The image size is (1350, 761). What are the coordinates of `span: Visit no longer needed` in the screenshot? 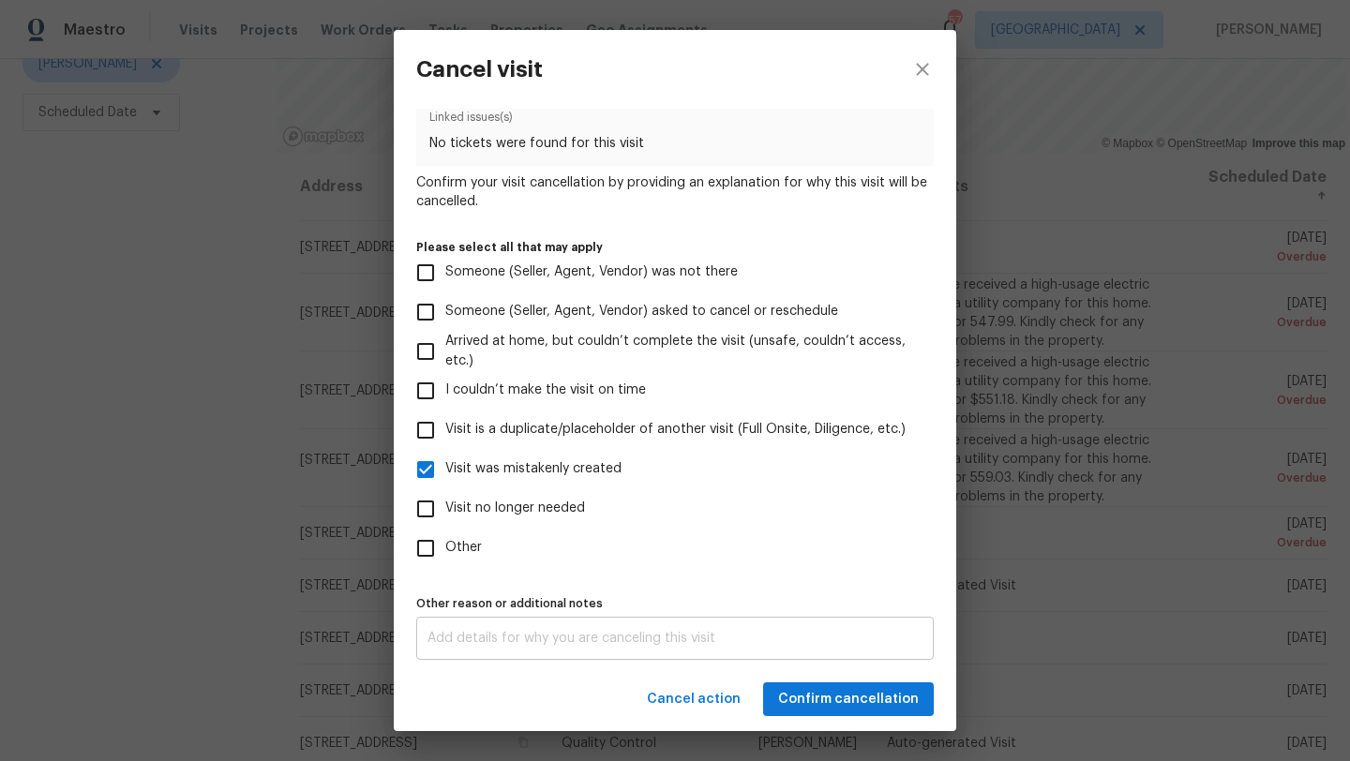 It's located at (515, 508).